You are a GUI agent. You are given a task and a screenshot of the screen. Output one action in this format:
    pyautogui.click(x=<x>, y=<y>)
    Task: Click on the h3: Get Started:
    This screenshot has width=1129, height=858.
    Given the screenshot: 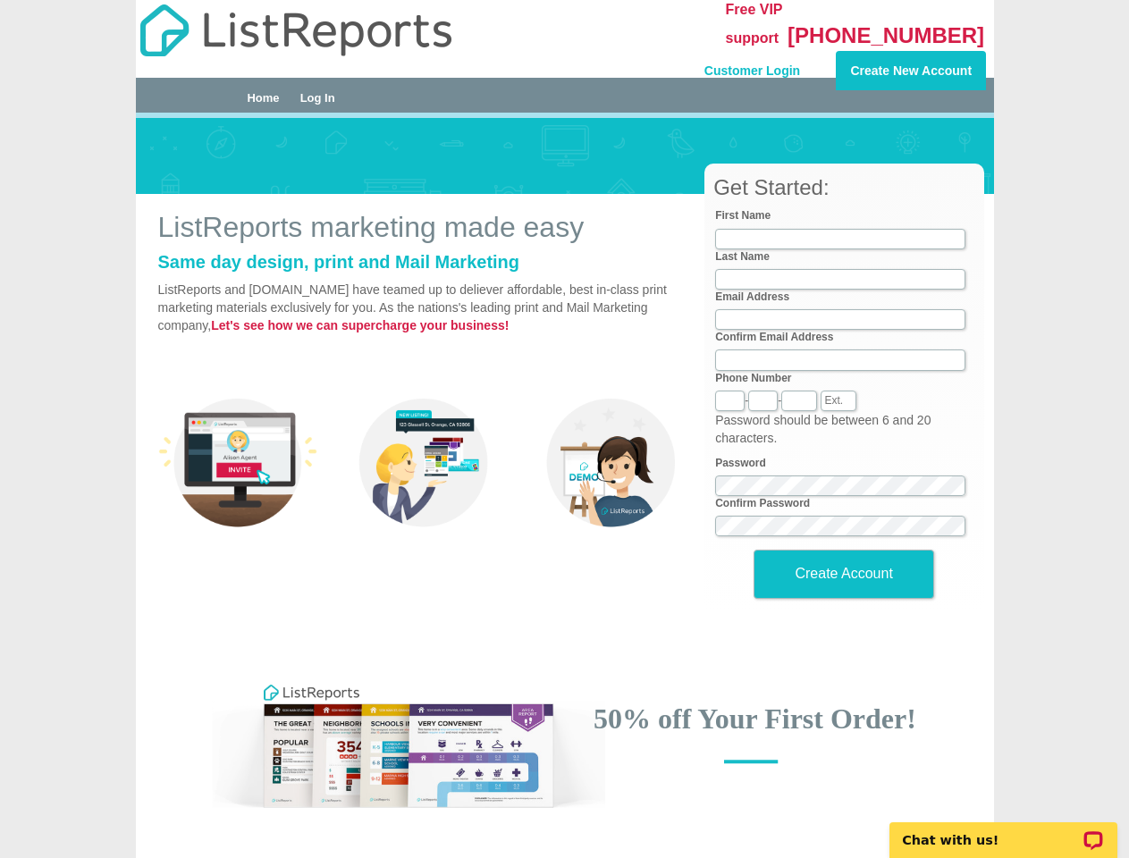 What is the action you would take?
    pyautogui.click(x=848, y=188)
    